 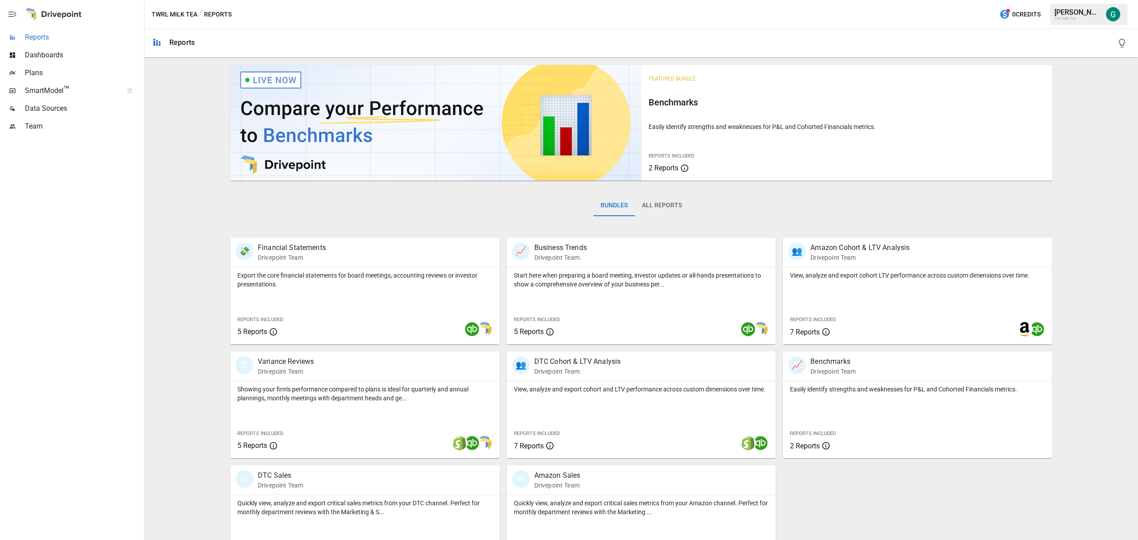 I want to click on p: Amazon Cohort & LTV Analysis, so click(x=859, y=248).